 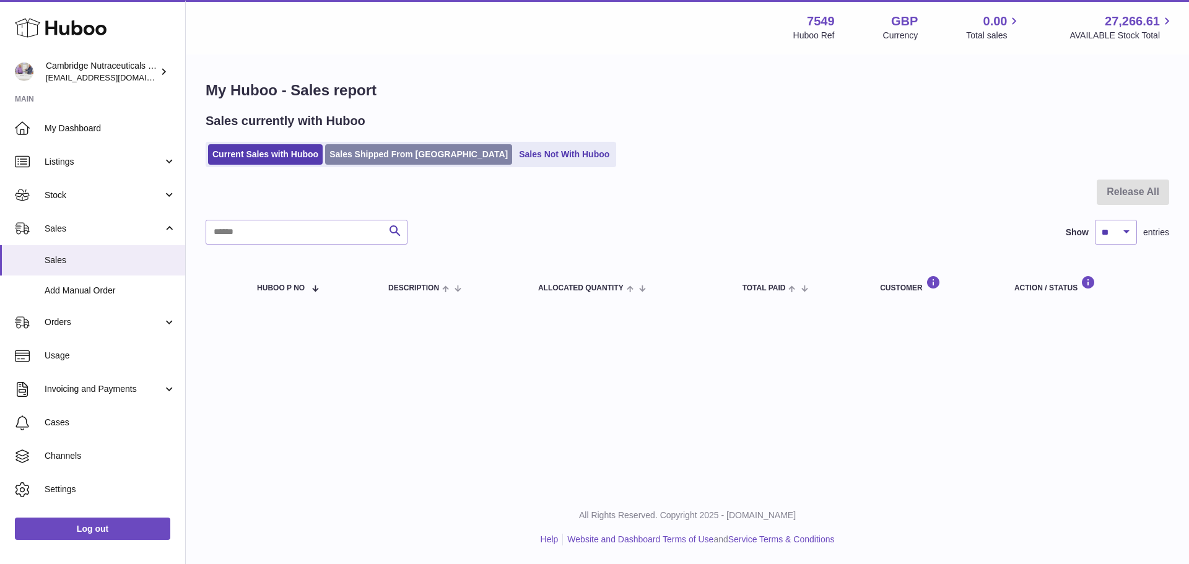 What do you see at coordinates (110, 355) in the screenshot?
I see `span: Usage` at bounding box center [110, 355].